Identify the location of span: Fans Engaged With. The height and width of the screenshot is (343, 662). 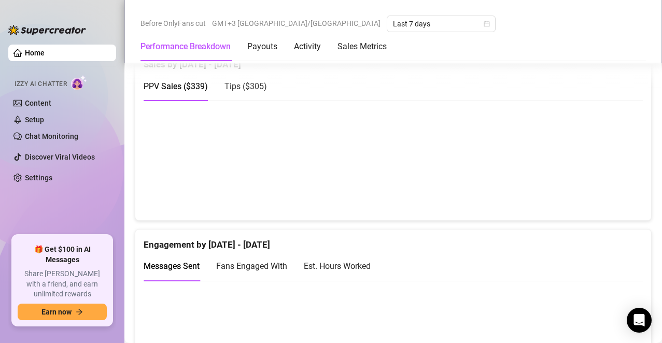
(251, 266).